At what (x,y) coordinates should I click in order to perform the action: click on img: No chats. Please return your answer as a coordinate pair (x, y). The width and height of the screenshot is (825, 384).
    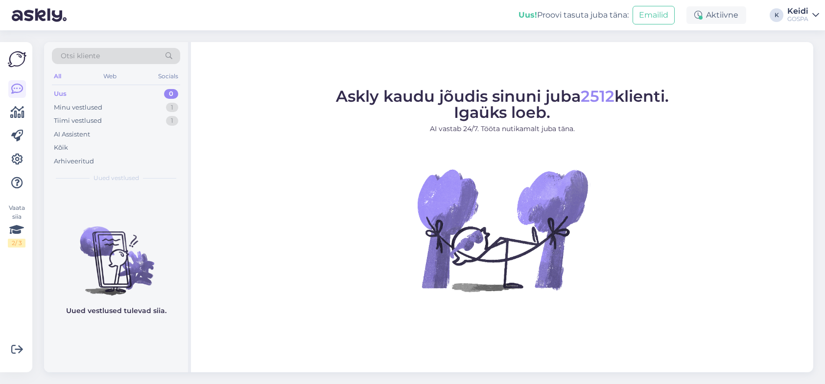
    Looking at the image, I should click on (116, 253).